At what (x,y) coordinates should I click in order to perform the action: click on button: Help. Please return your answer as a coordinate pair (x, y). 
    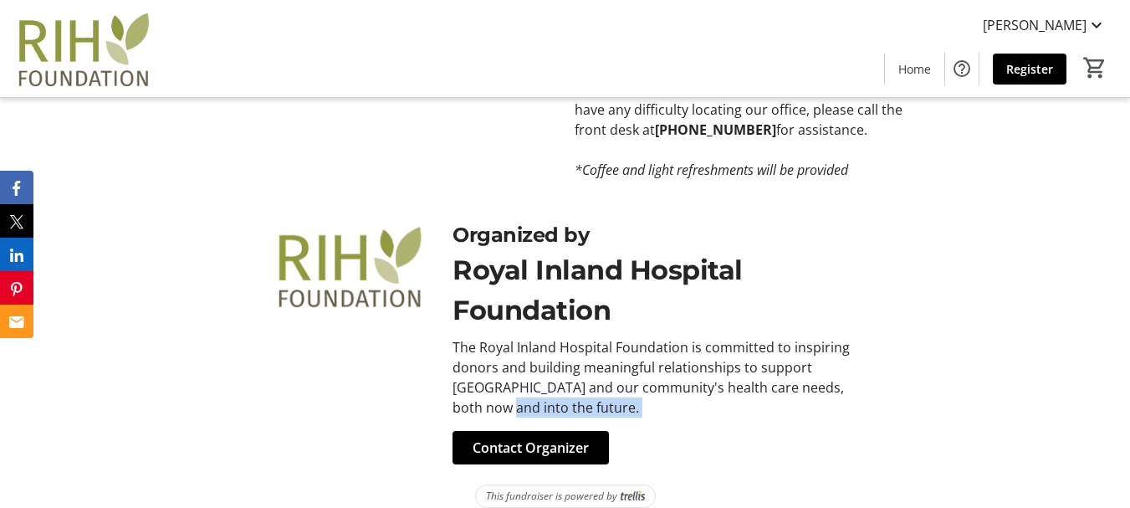
    Looking at the image, I should click on (962, 69).